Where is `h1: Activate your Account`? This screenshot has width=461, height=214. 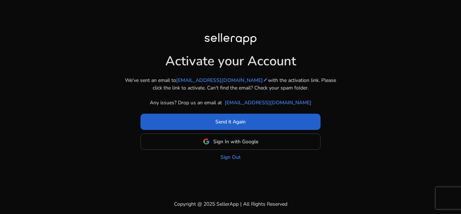 h1: Activate your Account is located at coordinates (231, 58).